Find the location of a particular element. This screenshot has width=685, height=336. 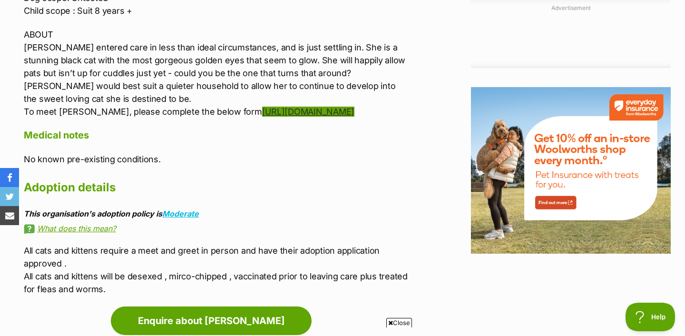

a: Moderate is located at coordinates (180, 214).